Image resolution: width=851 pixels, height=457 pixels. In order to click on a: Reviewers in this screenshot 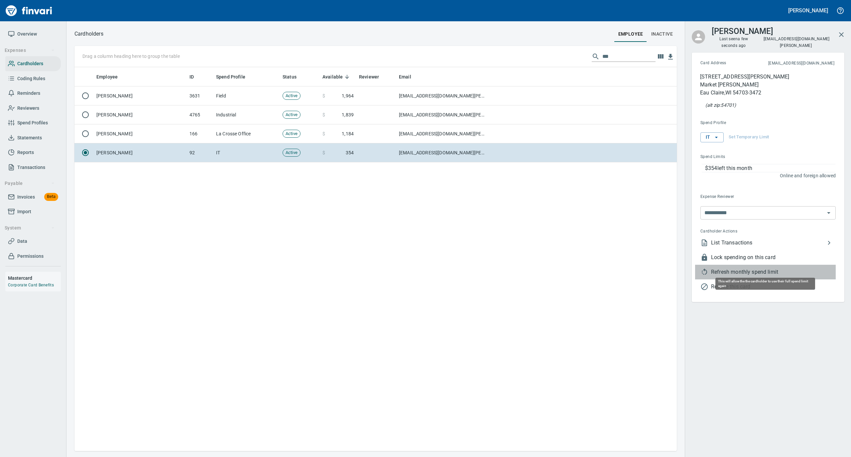, I will do `click(33, 108)`.